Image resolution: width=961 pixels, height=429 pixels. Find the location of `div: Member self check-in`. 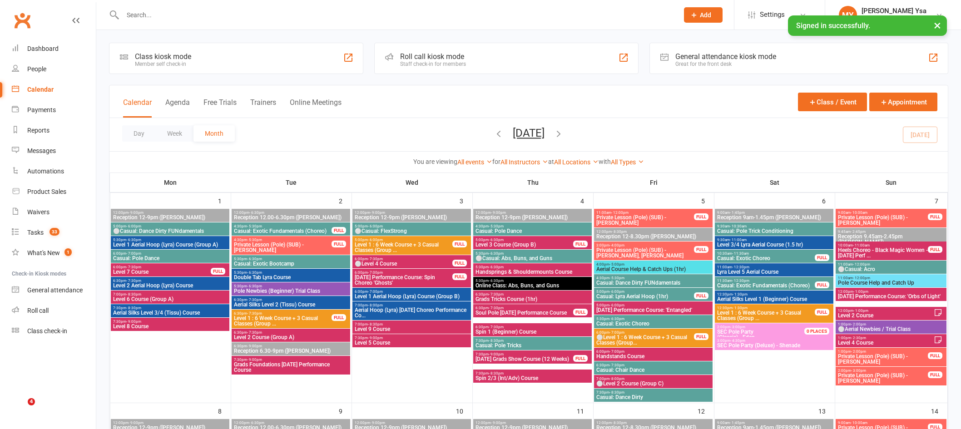

div: Member self check-in is located at coordinates (163, 64).